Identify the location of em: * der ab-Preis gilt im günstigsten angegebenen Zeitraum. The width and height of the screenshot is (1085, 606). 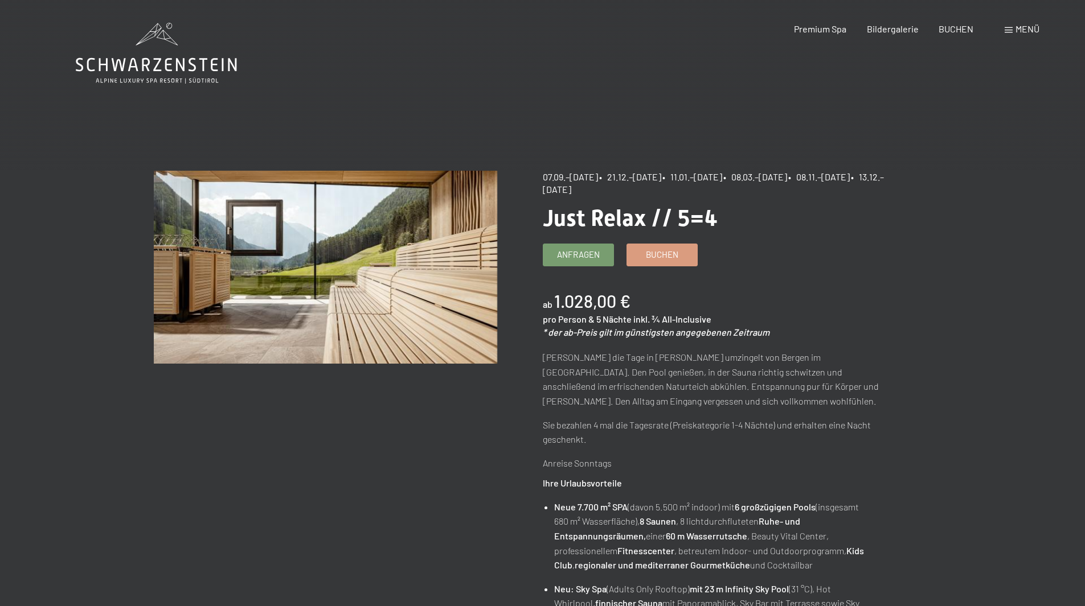
(656, 332).